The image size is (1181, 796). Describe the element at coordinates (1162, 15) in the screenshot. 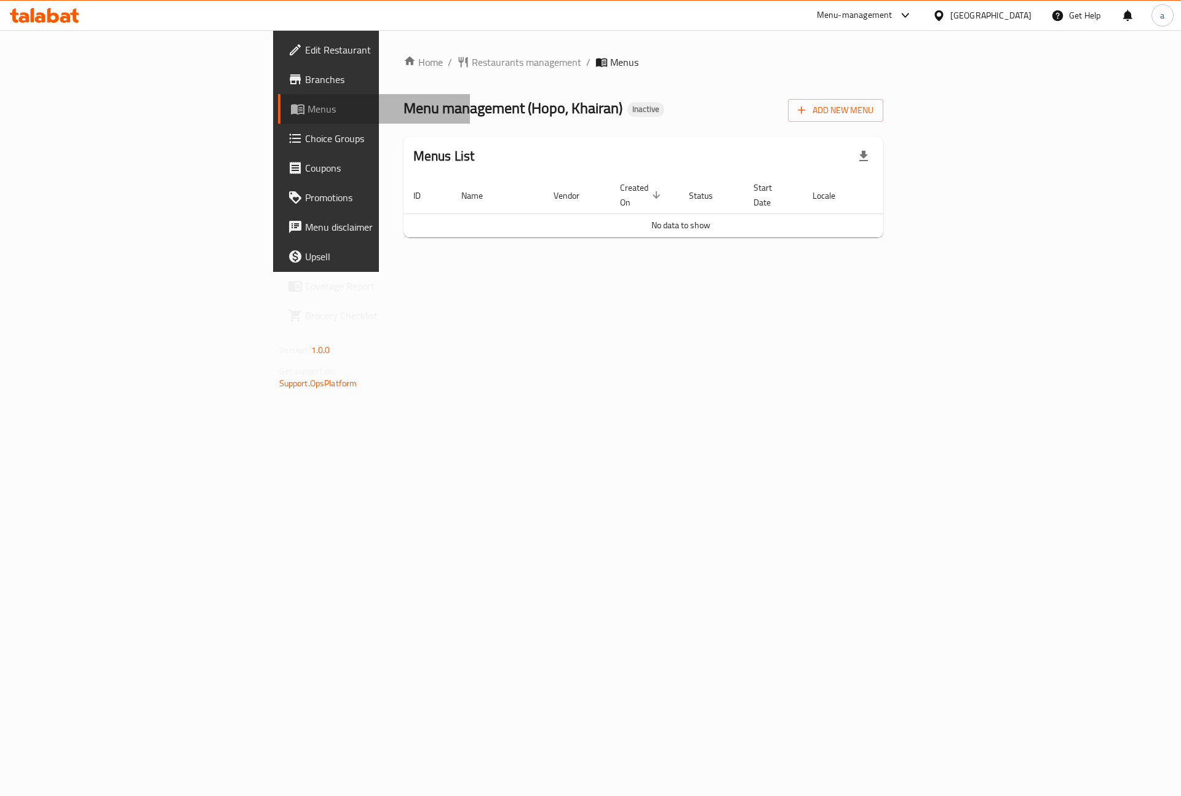

I see `span: a` at that location.